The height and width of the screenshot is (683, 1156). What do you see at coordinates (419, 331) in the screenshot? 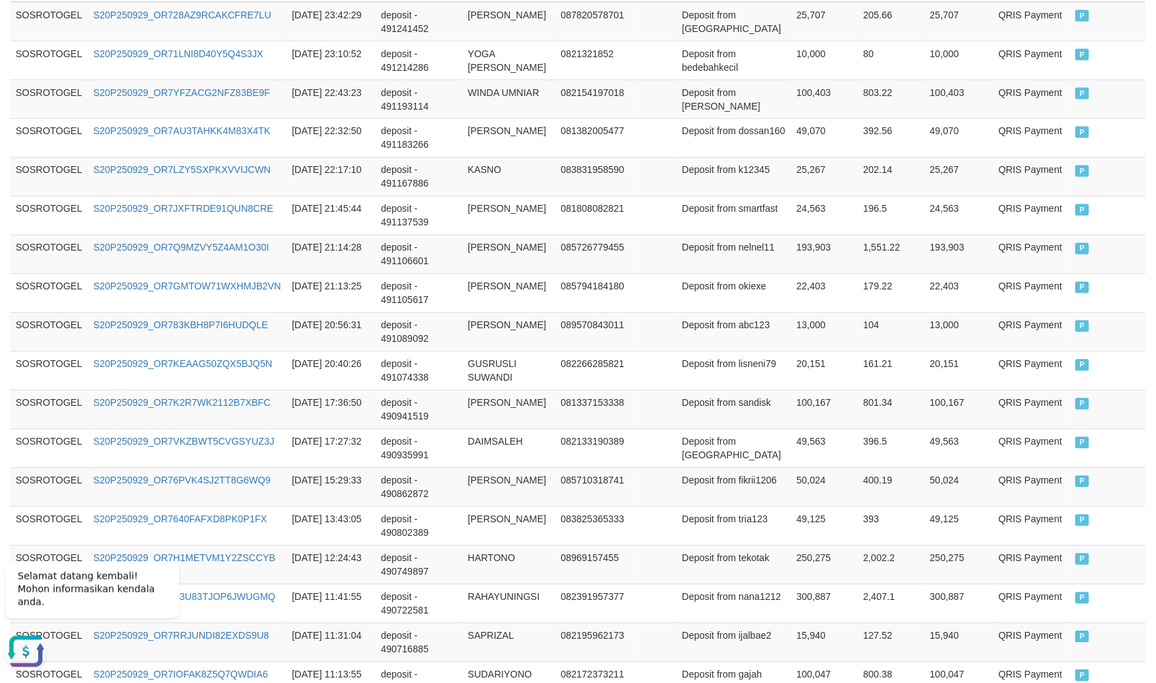
I see `td: deposit - 491089092` at bounding box center [419, 331].